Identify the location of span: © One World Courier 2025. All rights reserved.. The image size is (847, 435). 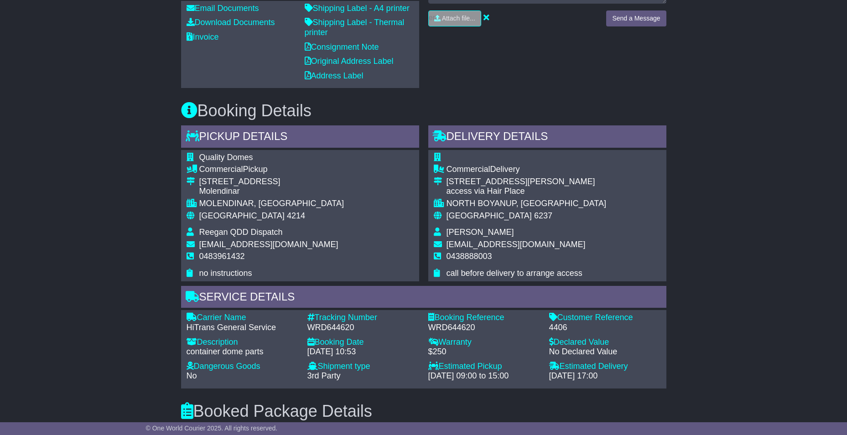
(212, 428).